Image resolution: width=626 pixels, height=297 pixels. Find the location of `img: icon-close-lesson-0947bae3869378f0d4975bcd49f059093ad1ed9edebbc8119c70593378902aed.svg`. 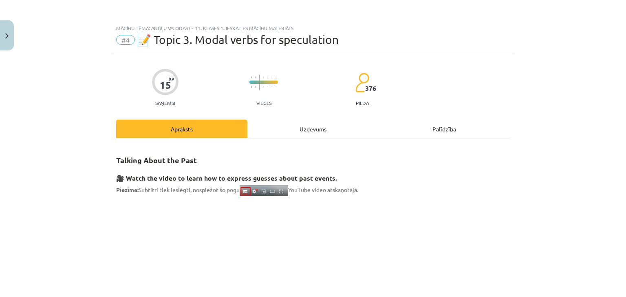

img: icon-close-lesson-0947bae3869378f0d4975bcd49f059093ad1ed9edebbc8119c70593378902aed.svg is located at coordinates (7, 36).